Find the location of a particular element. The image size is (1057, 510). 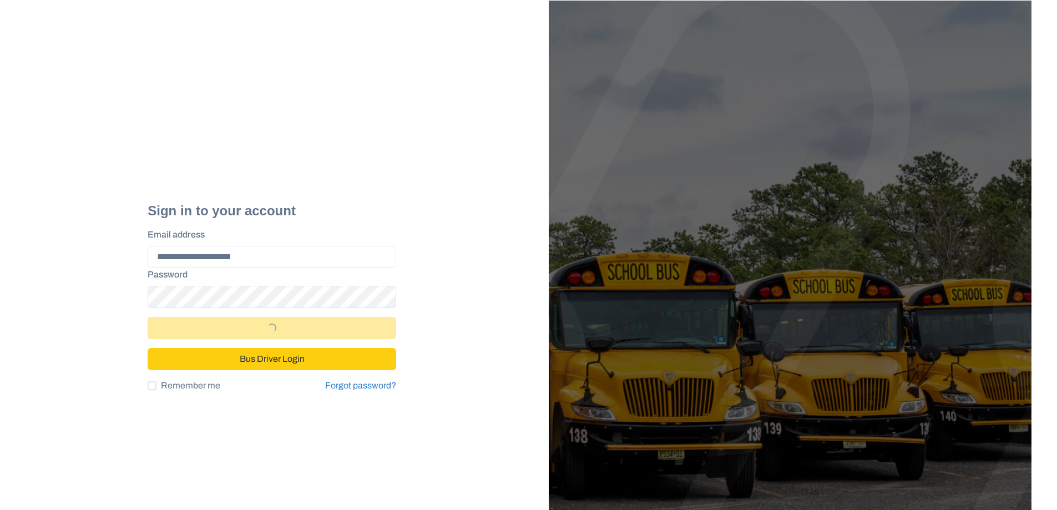

label: Email address is located at coordinates (269, 235).